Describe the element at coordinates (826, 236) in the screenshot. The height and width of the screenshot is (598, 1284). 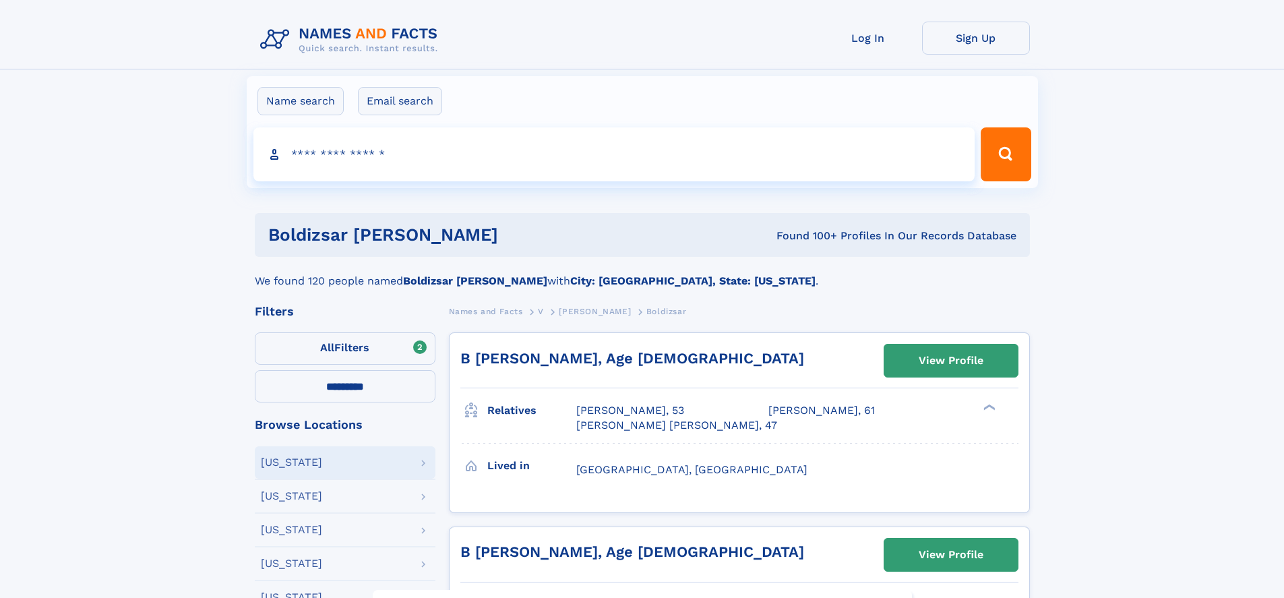
I see `div: Found 100+ Profiles In Our Records Database` at that location.